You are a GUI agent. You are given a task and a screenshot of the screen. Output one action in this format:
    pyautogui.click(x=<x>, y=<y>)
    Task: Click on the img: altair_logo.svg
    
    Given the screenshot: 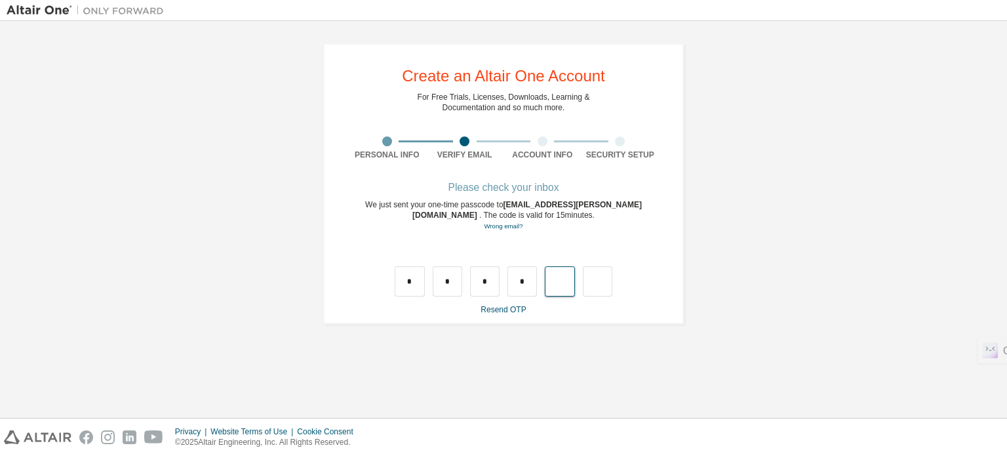 What is the action you would take?
    pyautogui.click(x=37, y=437)
    